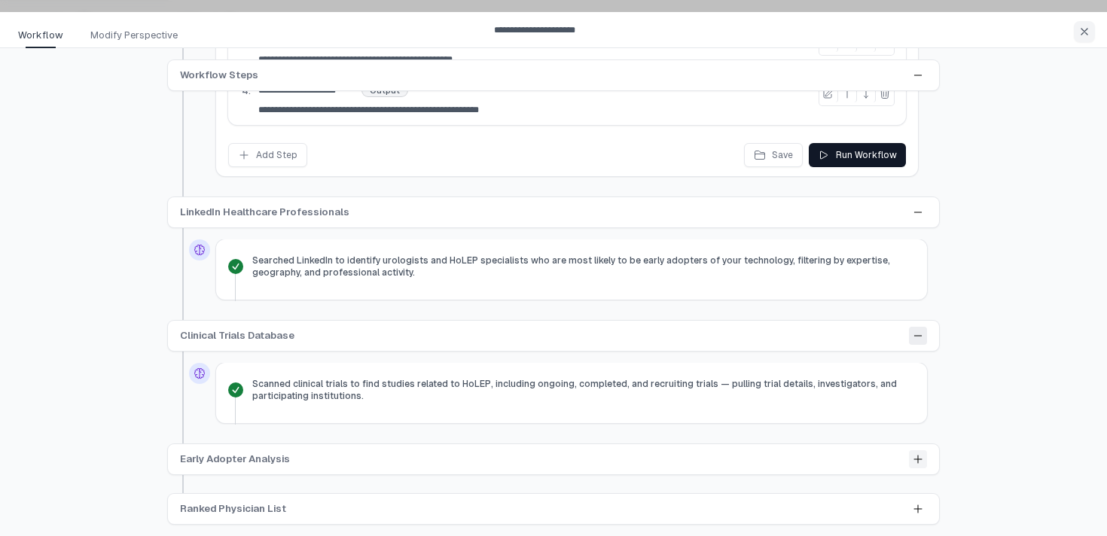  What do you see at coordinates (267, 155) in the screenshot?
I see `button: Add Step` at bounding box center [267, 155].